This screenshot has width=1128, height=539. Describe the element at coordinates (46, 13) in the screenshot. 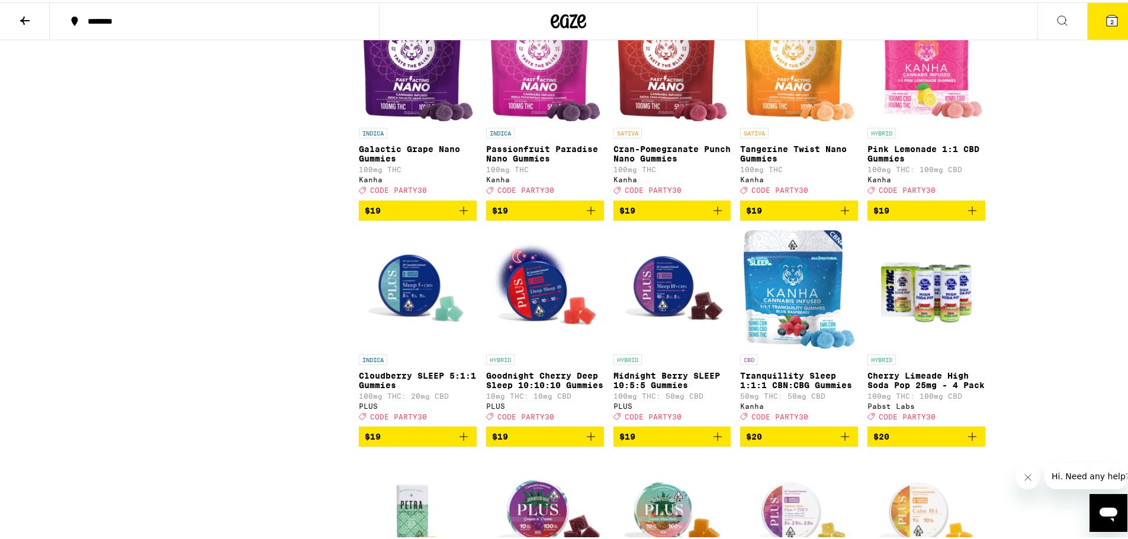

I see `span: Hi. Need any help?` at that location.